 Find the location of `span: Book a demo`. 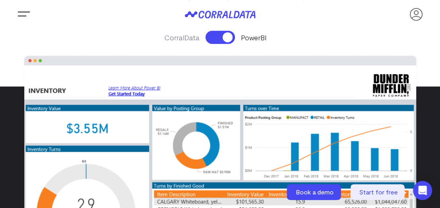

span: Book a demo is located at coordinates (314, 191).